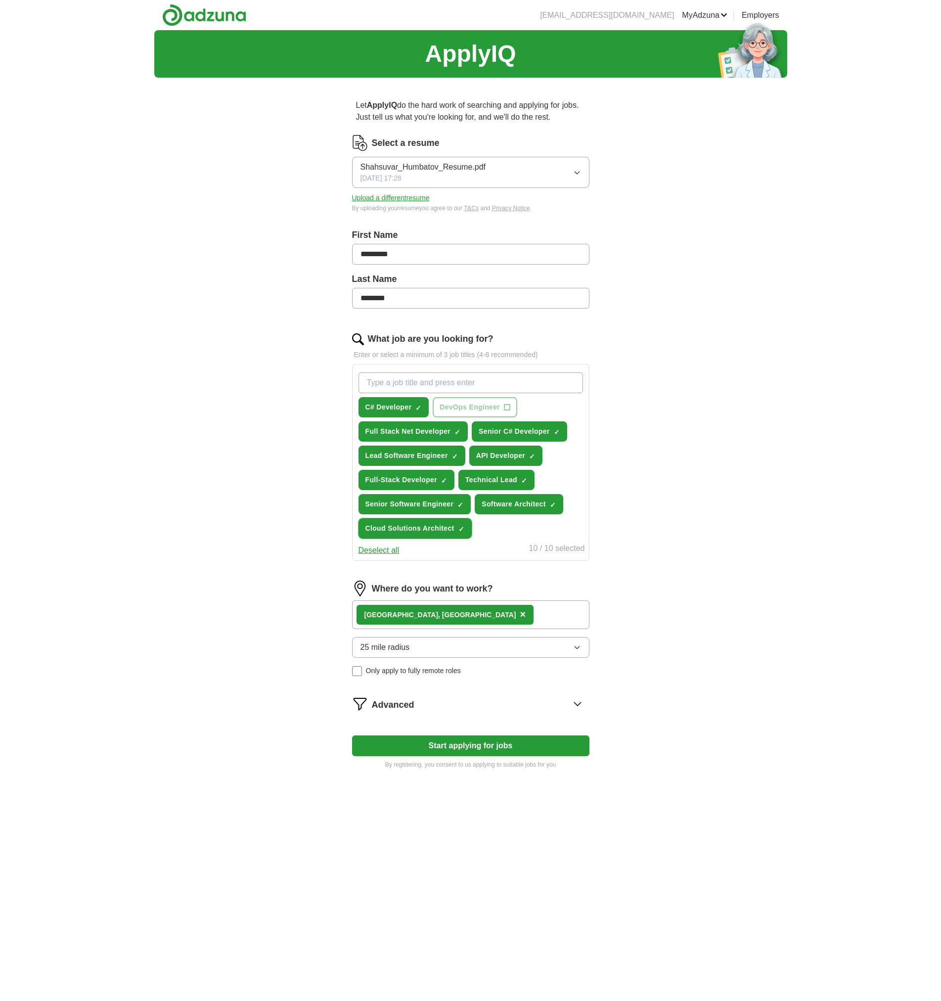 This screenshot has width=941, height=1001. What do you see at coordinates (496, 480) in the screenshot?
I see `button: Technical Lead✓` at bounding box center [496, 480].